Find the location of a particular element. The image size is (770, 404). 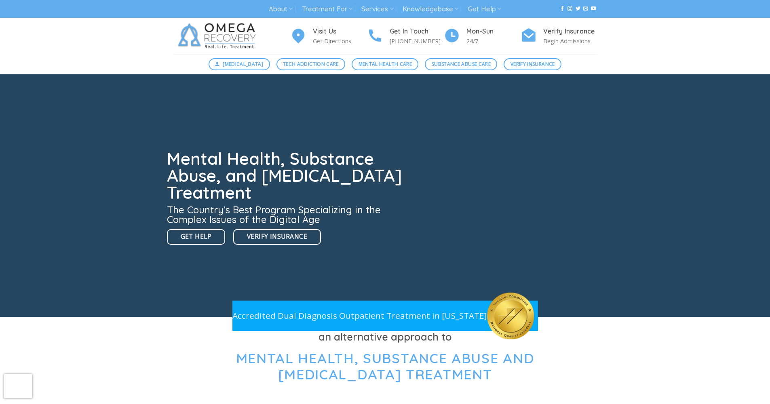

h4: Get In Touch is located at coordinates (417, 32).